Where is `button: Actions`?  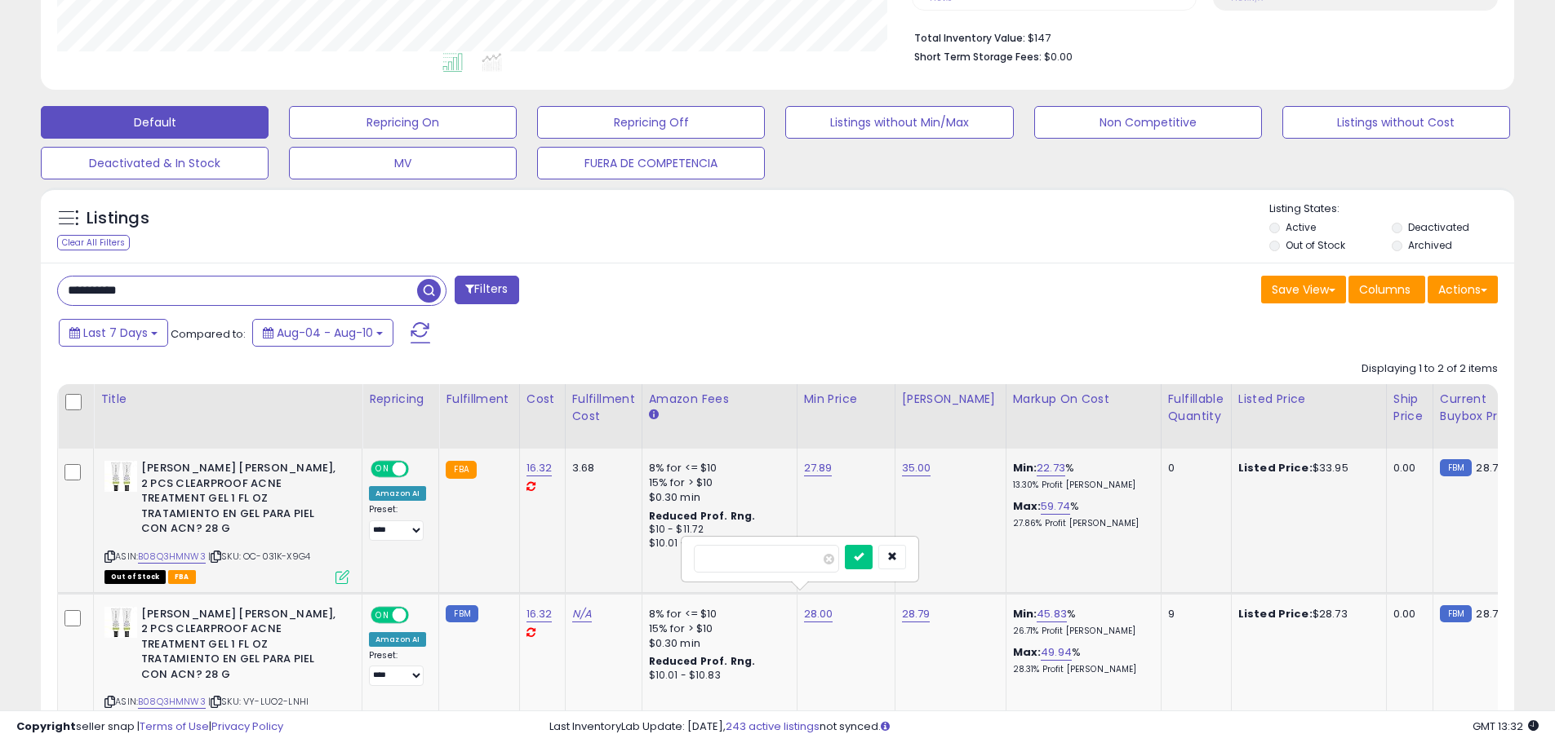
button: Actions is located at coordinates (1462, 290).